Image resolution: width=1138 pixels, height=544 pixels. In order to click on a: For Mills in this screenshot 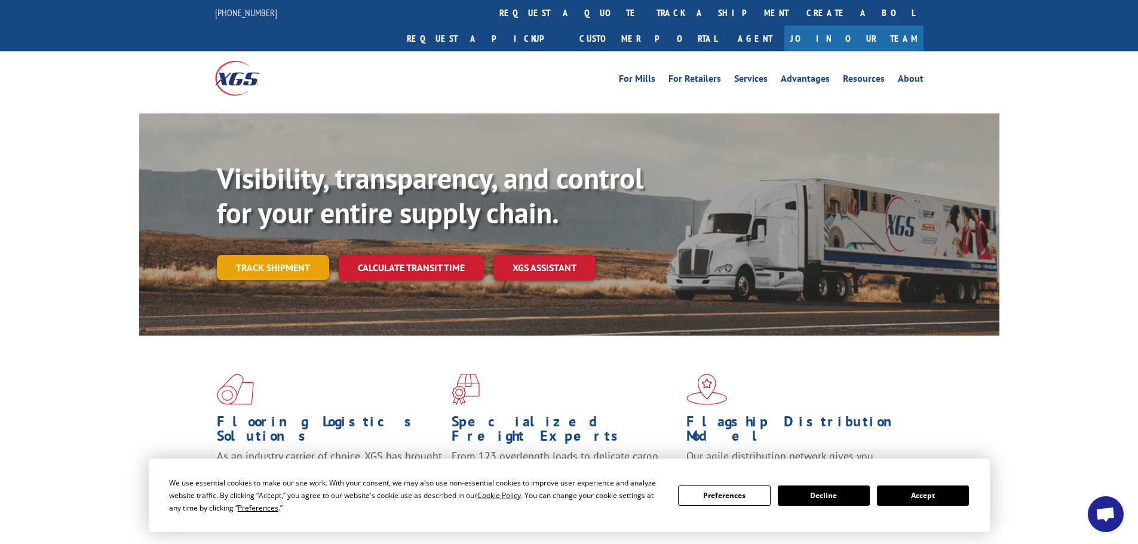, I will do `click(637, 81)`.